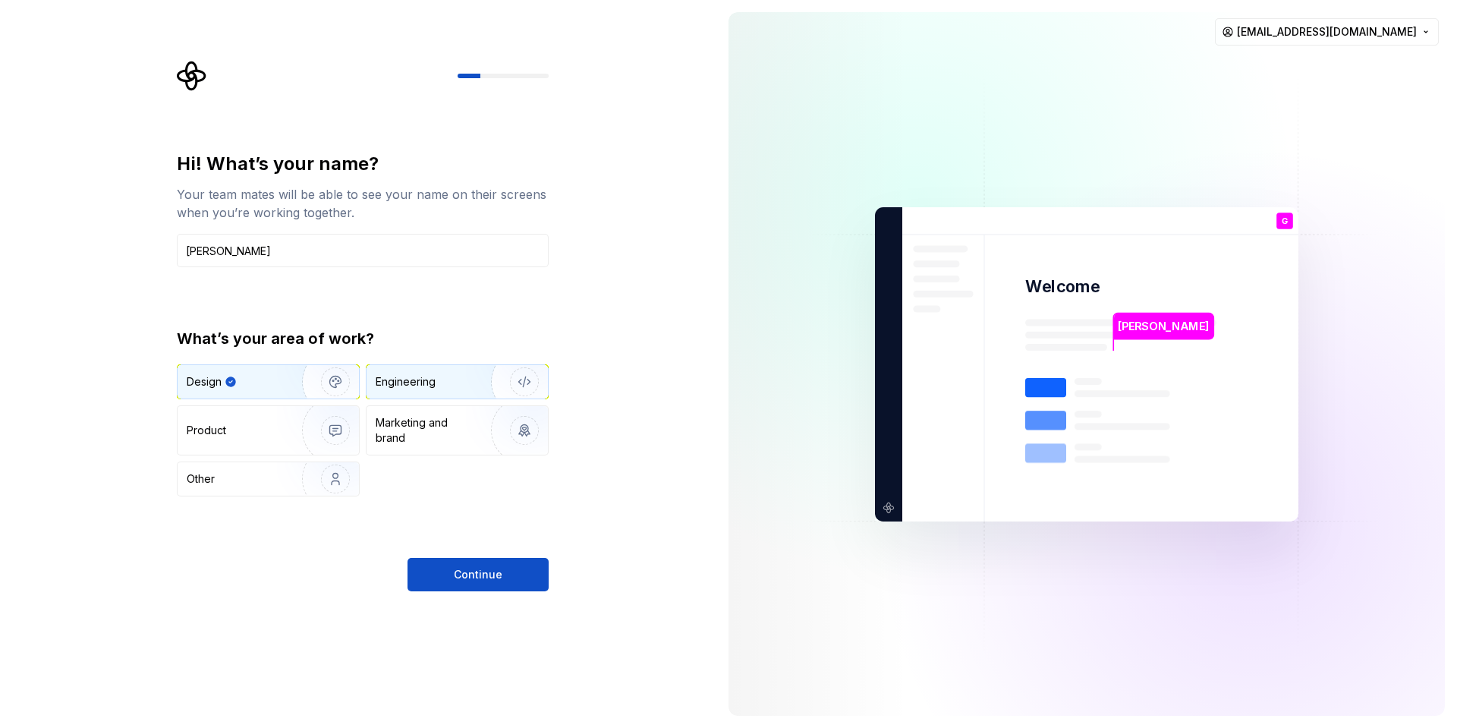  Describe the element at coordinates (1062, 286) in the screenshot. I see `p: Welcome` at that location.